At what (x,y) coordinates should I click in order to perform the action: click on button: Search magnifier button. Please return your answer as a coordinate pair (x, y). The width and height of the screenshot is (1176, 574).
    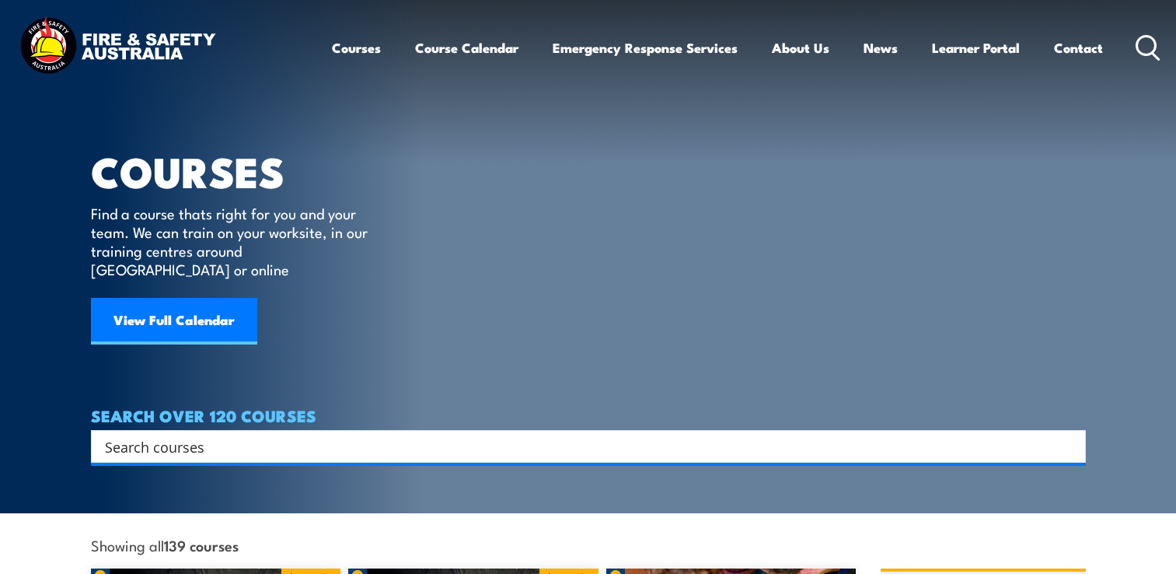
    Looking at the image, I should click on (1070, 446).